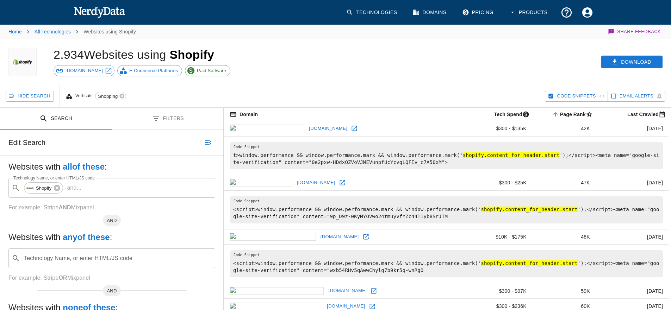  I want to click on td: 42K, so click(564, 129).